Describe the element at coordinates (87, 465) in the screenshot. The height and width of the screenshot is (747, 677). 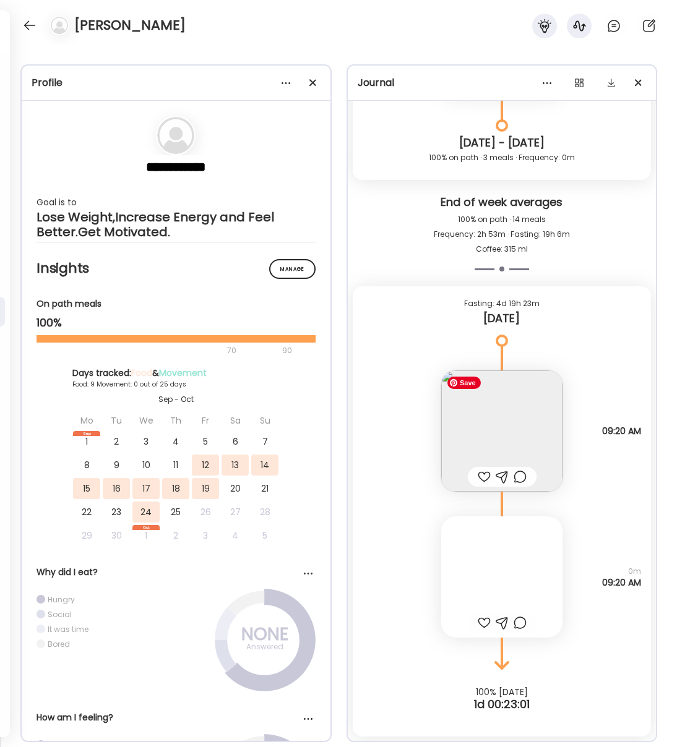
I see `div: 8` at that location.